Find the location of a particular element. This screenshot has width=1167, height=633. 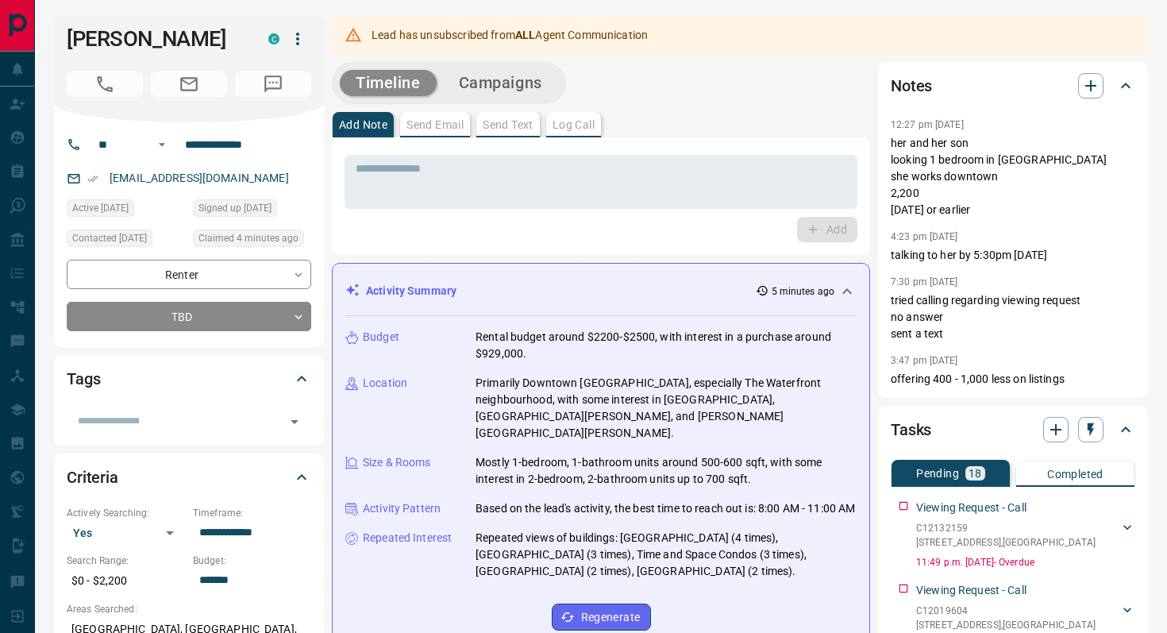

p: Location is located at coordinates (385, 383).